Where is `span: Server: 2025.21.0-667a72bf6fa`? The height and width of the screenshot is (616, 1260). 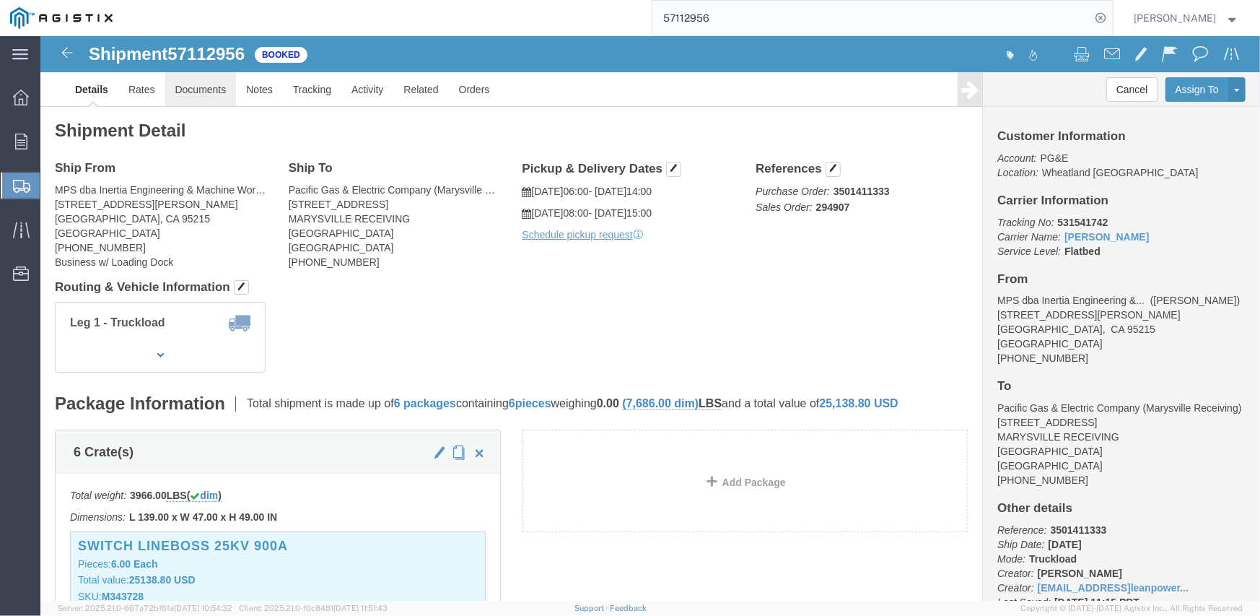
span: Server: 2025.21.0-667a72bf6fa is located at coordinates (145, 608).